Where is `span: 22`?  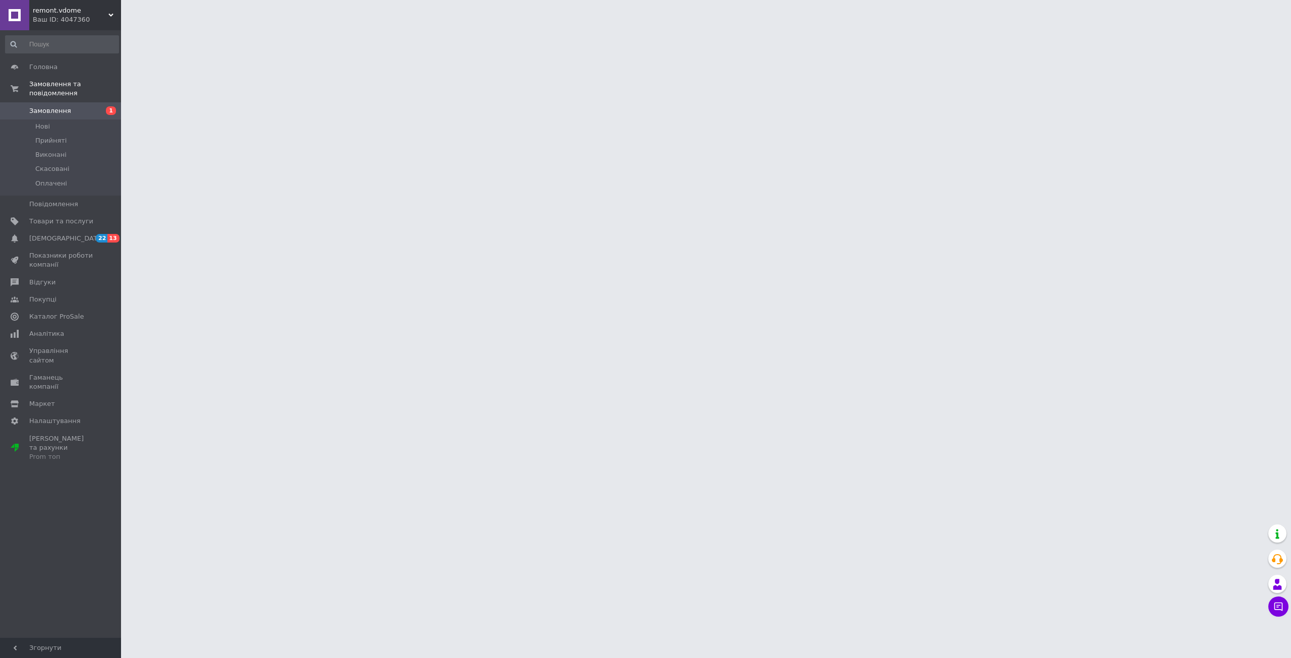 span: 22 is located at coordinates (101, 238).